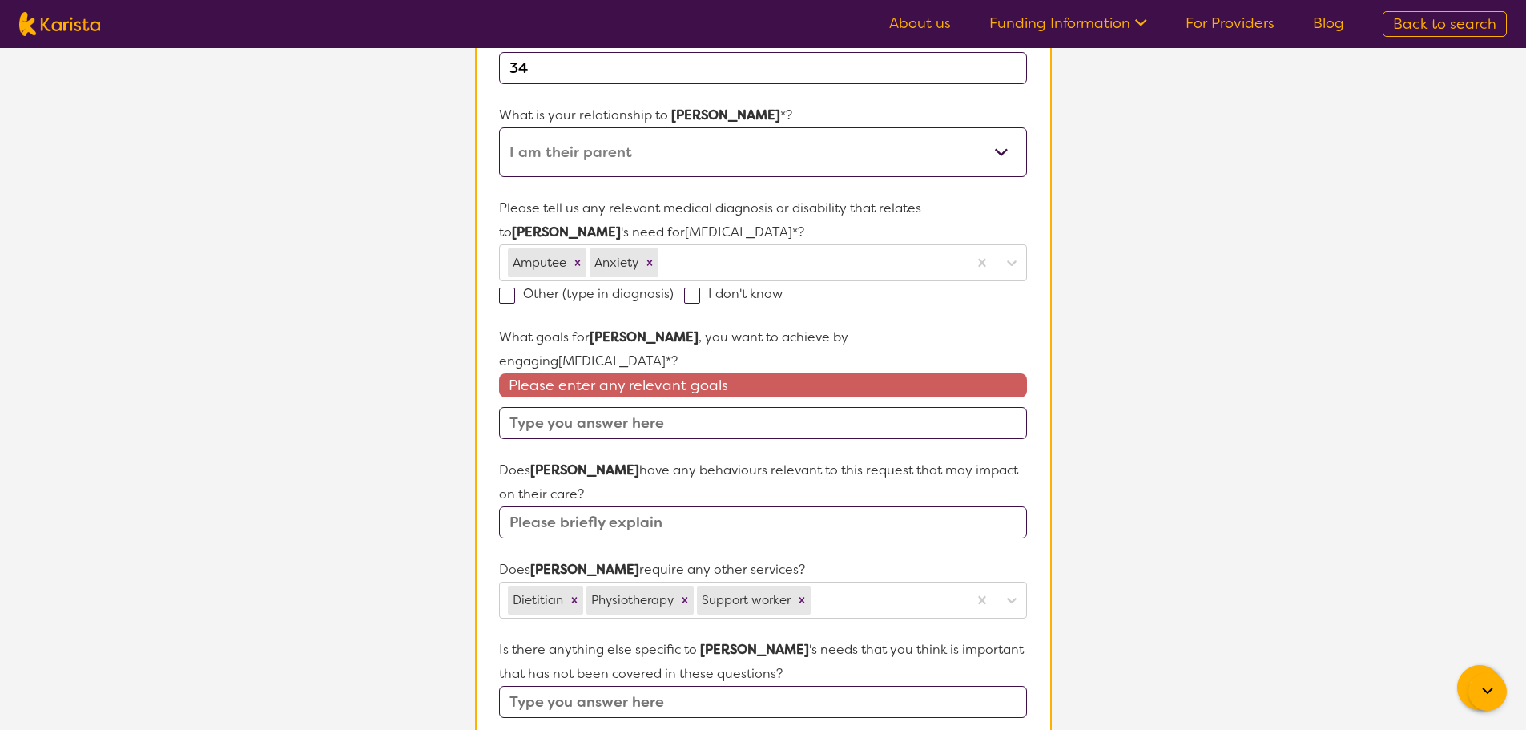  What do you see at coordinates (739, 293) in the screenshot?
I see `label: I don't know` at bounding box center [739, 293].